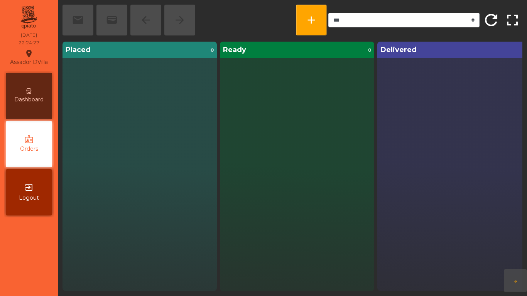 The width and height of the screenshot is (527, 296). I want to click on div: 22:24:27, so click(29, 43).